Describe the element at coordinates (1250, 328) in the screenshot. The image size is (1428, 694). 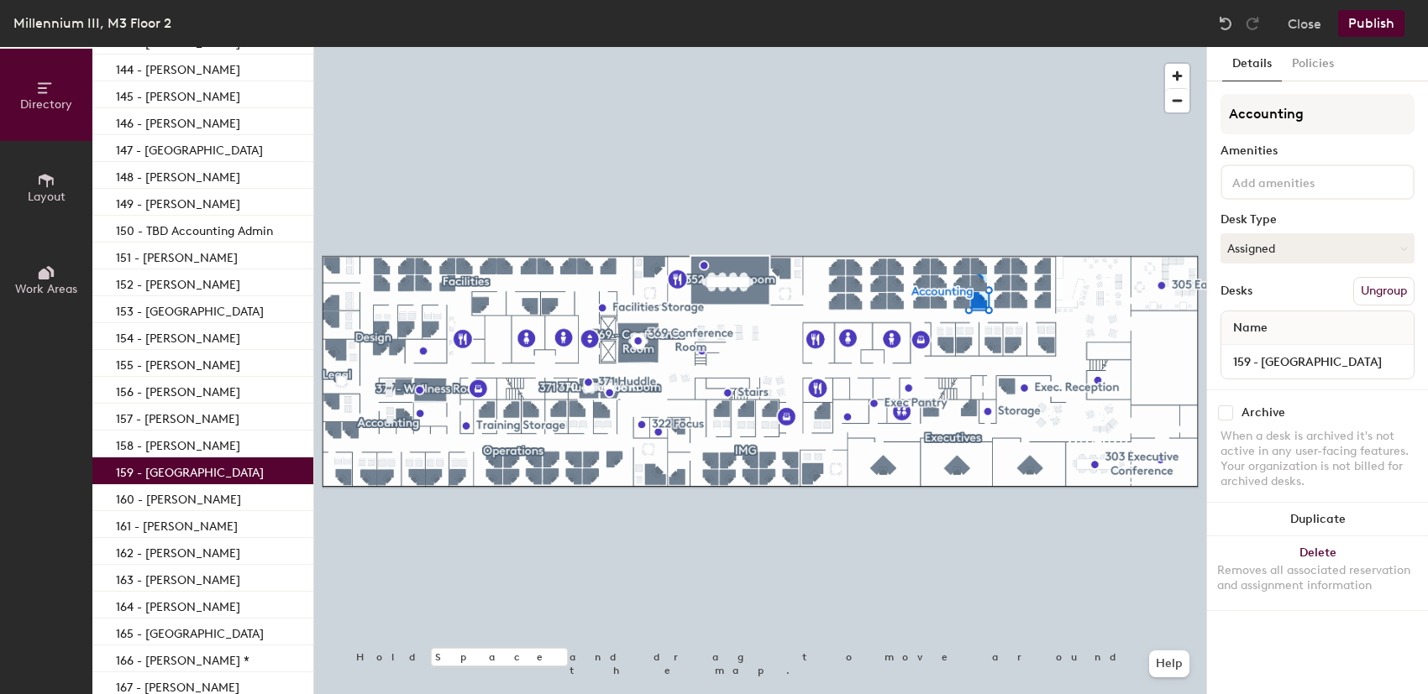
I see `span: Name` at that location.